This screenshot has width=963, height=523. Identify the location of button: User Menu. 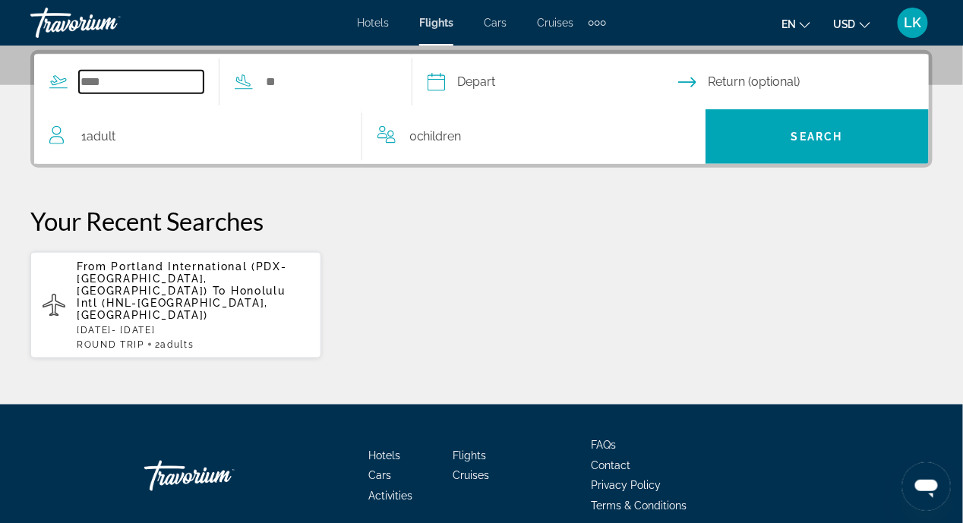
(913, 23).